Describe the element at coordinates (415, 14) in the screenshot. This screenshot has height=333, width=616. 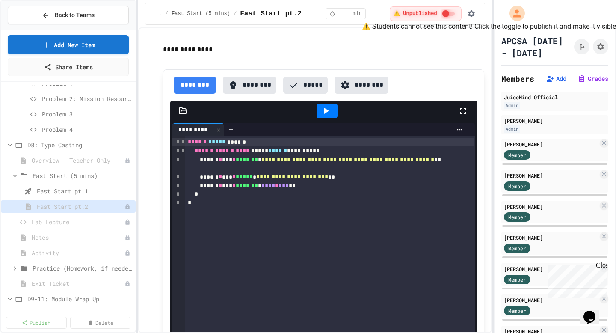
I see `span: ⚠️ Unpublished` at that location.